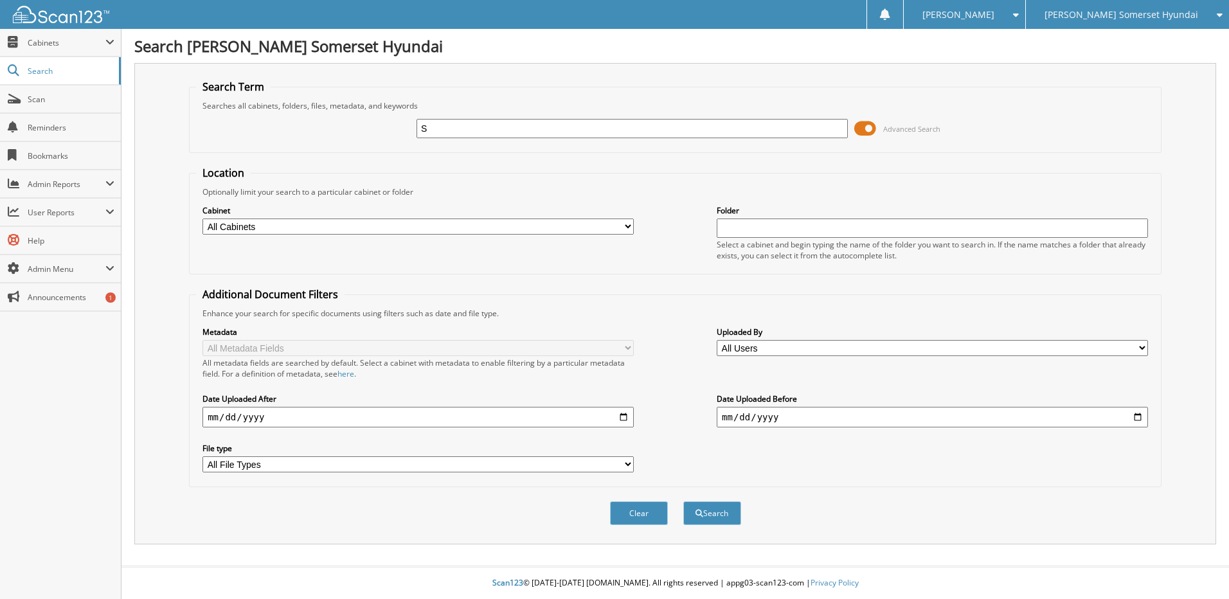 Image resolution: width=1229 pixels, height=599 pixels. Describe the element at coordinates (71, 297) in the screenshot. I see `span: Announcements` at that location.